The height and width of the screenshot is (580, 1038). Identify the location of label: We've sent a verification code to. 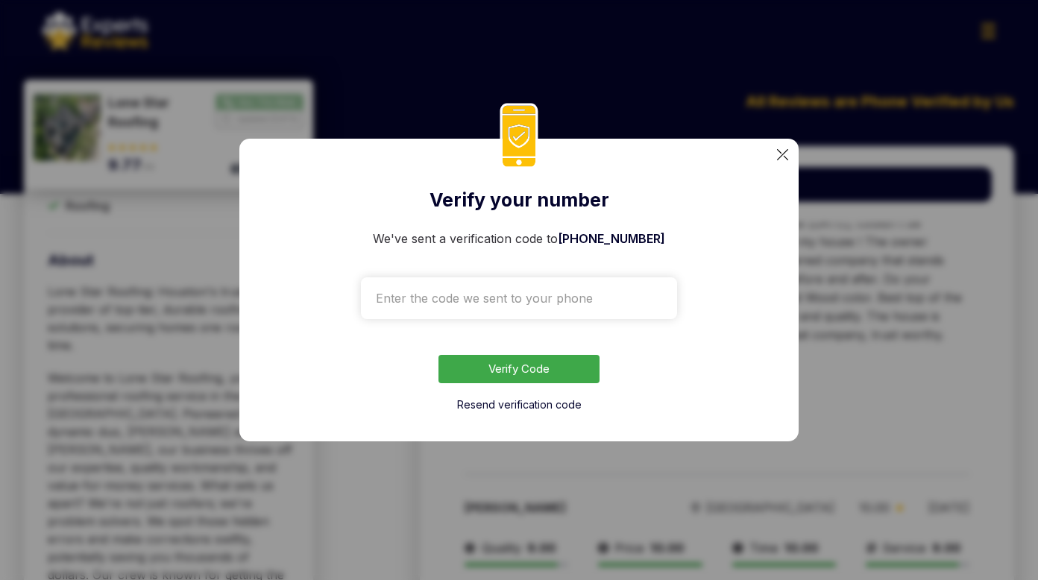
(519, 239).